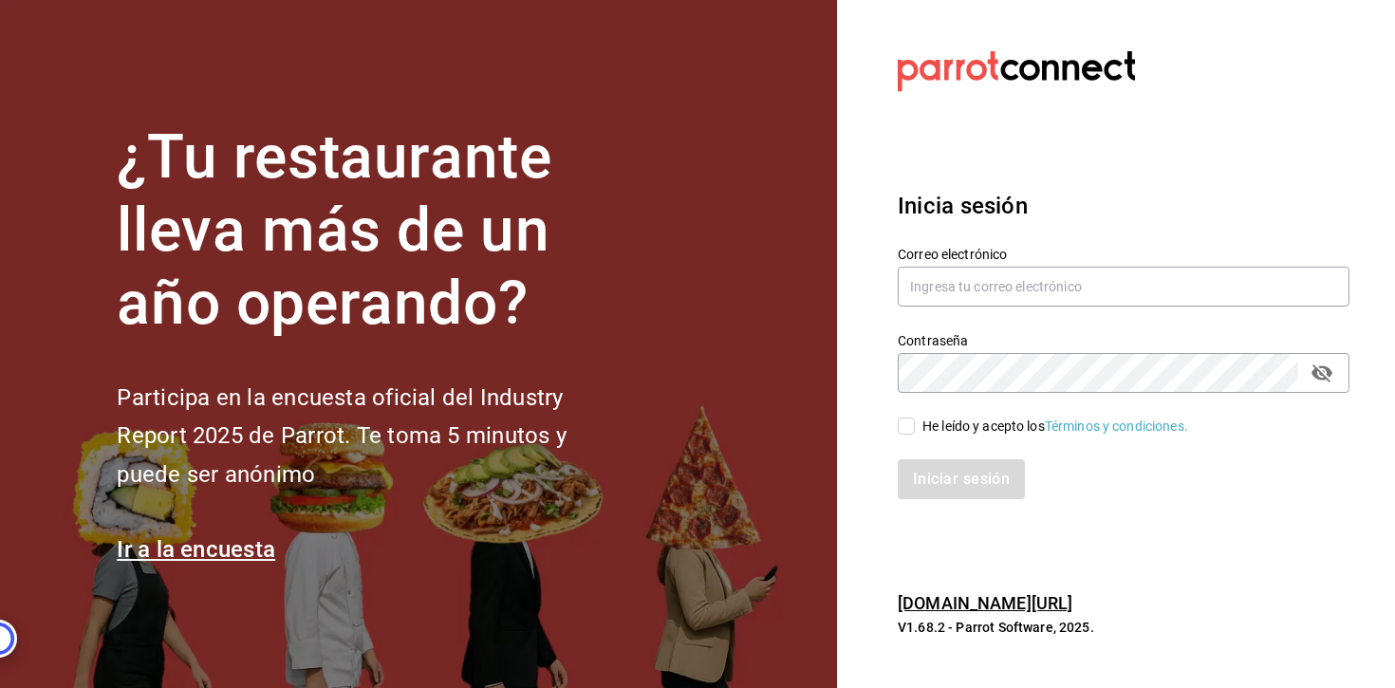 The height and width of the screenshot is (688, 1395). Describe the element at coordinates (1322, 373) in the screenshot. I see `button: passwordField` at that location.